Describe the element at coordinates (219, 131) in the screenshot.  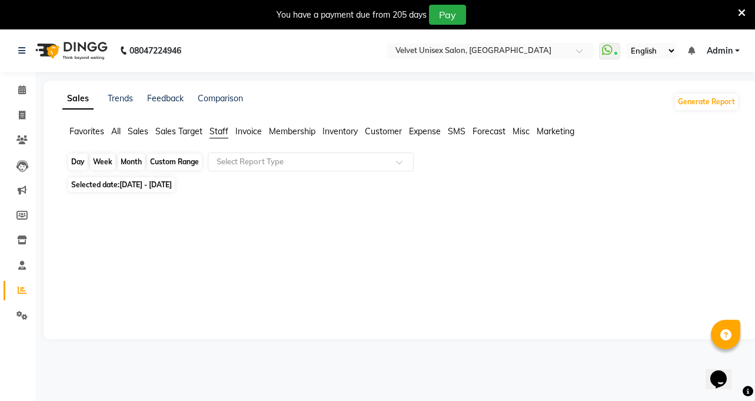
I see `span: Staff` at that location.